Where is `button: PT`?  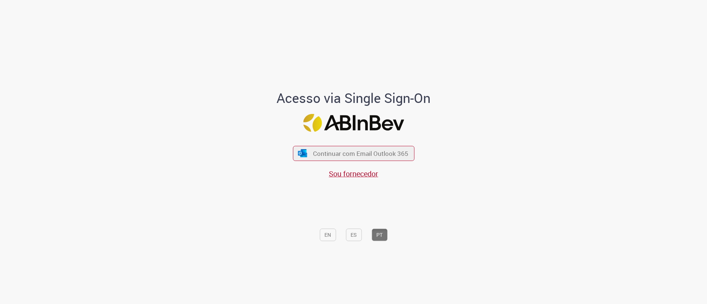
button: PT is located at coordinates (379, 235).